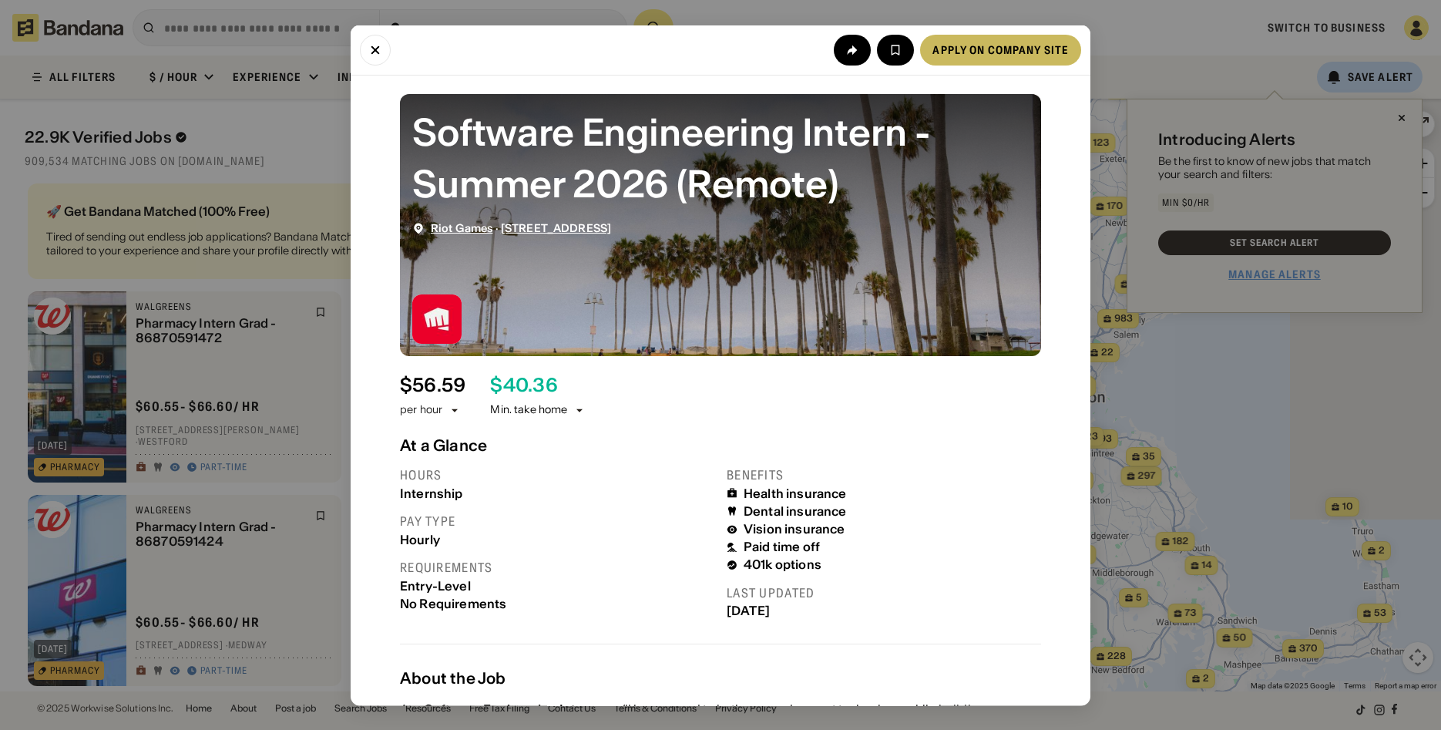 The width and height of the screenshot is (1441, 730). Describe the element at coordinates (720, 445) in the screenshot. I see `div: At a Glance` at that location.